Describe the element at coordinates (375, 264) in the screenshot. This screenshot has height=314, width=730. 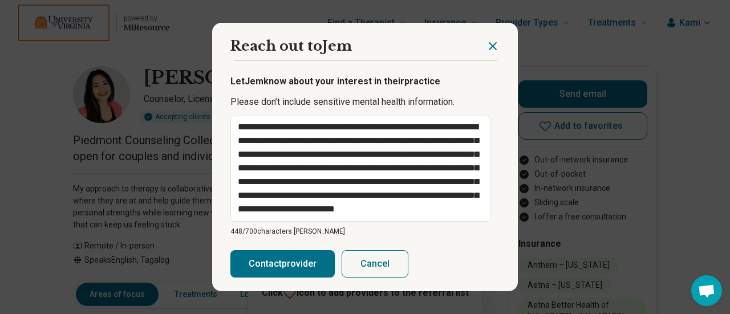
I see `button: Cancel` at that location.